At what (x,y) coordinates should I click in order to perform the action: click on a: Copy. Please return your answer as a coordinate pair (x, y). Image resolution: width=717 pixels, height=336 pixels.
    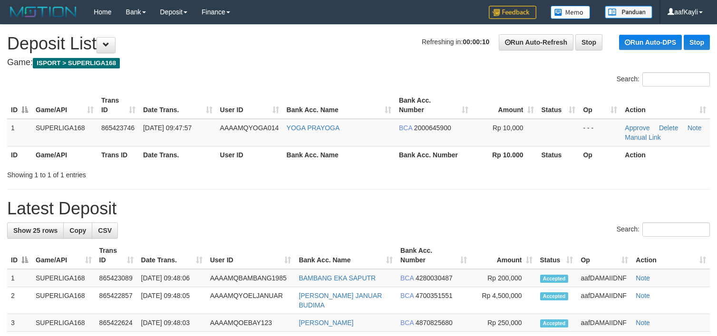
    Looking at the image, I should click on (78, 231).